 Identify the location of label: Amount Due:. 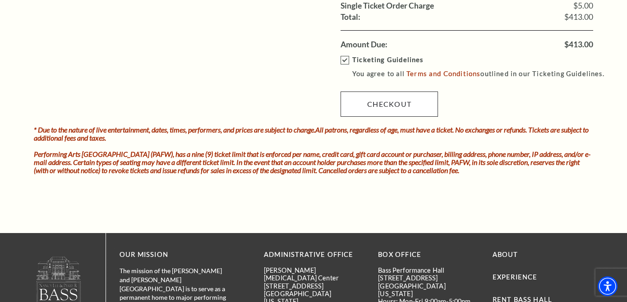
(364, 45).